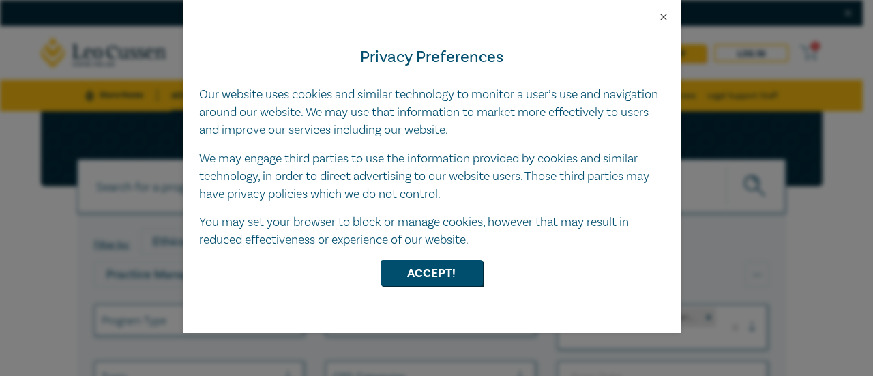 The width and height of the screenshot is (873, 376). What do you see at coordinates (432, 231) in the screenshot?
I see `p: You may set your browser to block or manage cookies, however that may result in reduced effective...` at bounding box center [432, 231].